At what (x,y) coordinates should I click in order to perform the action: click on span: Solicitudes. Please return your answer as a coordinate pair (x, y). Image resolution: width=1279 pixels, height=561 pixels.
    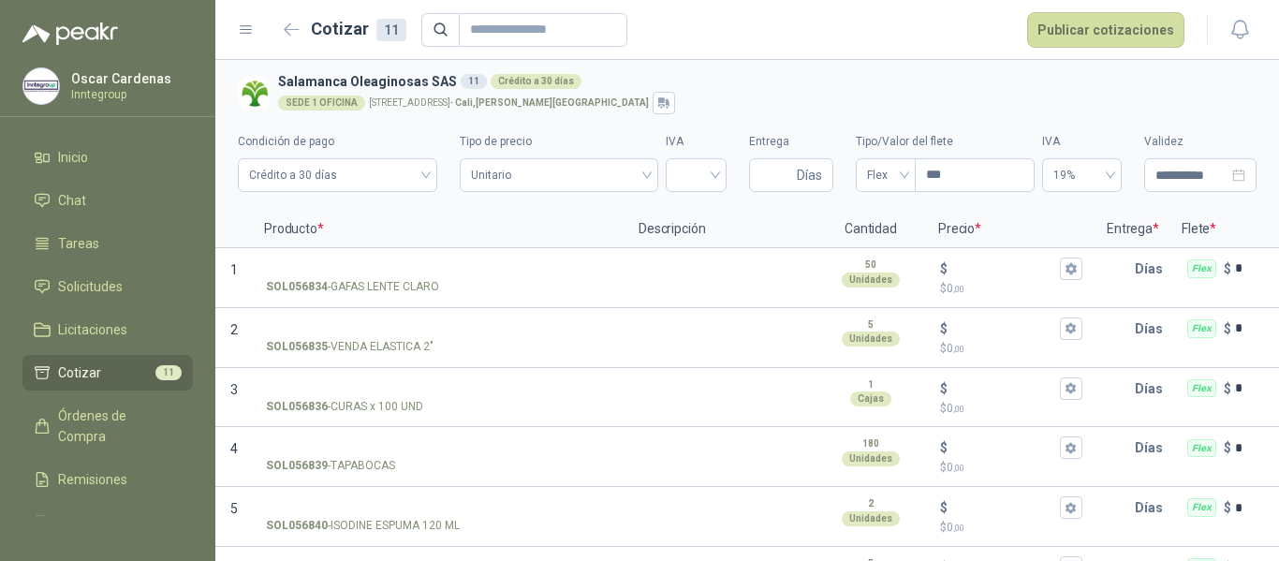
    Looking at the image, I should click on (90, 287).